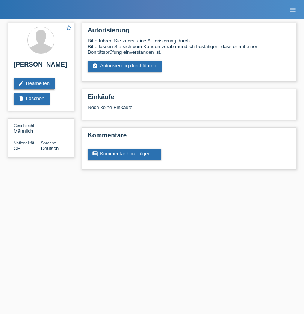 The image size is (304, 314). I want to click on span: Sprache, so click(48, 143).